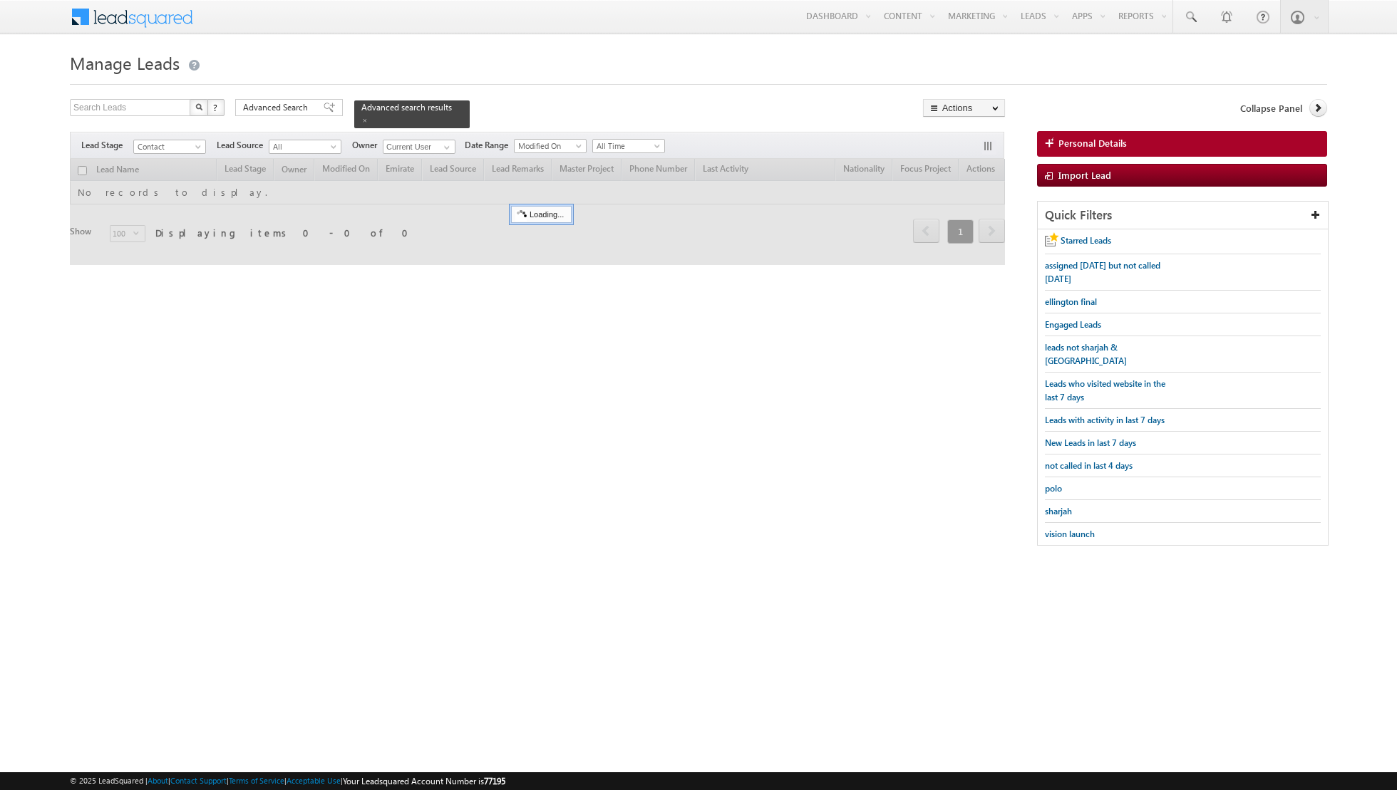  Describe the element at coordinates (1182, 215) in the screenshot. I see `div: Quick Filters` at that location.